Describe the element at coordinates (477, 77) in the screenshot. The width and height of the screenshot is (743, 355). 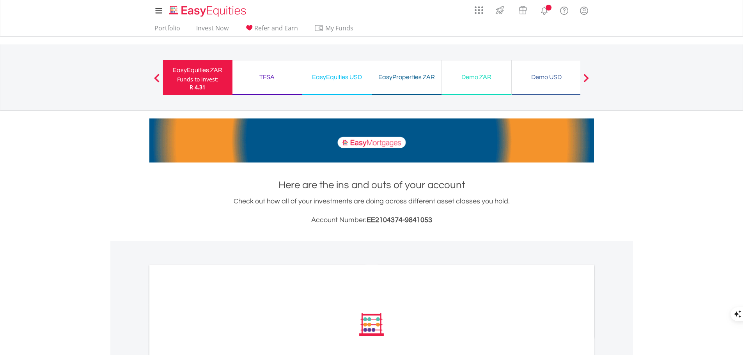
I see `div: Demo ZAR` at that location.